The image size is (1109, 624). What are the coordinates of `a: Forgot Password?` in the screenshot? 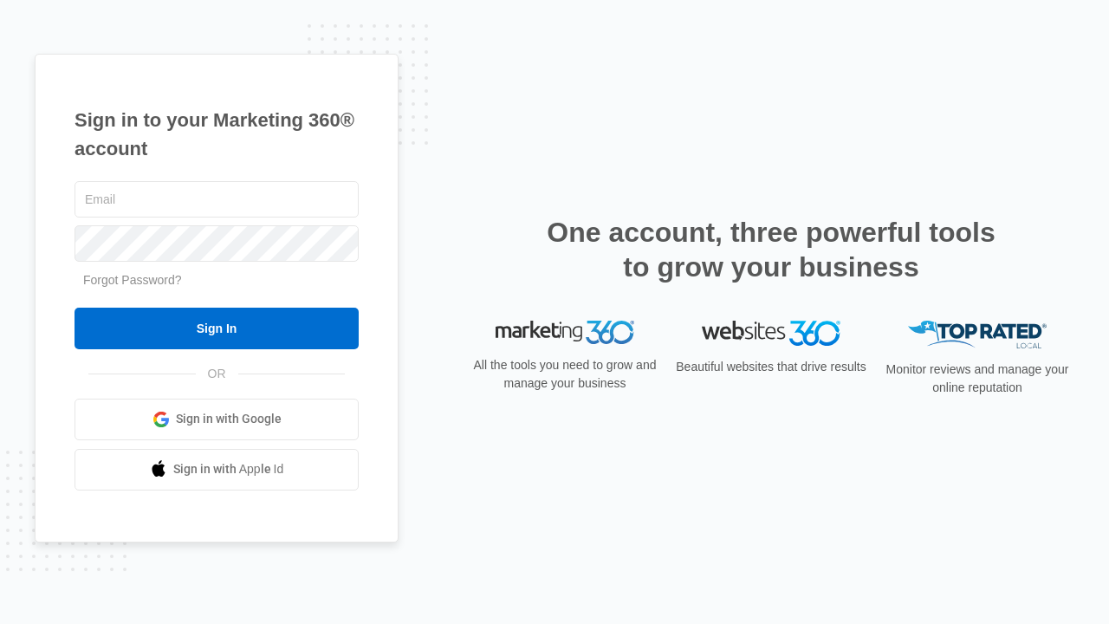 It's located at (133, 280).